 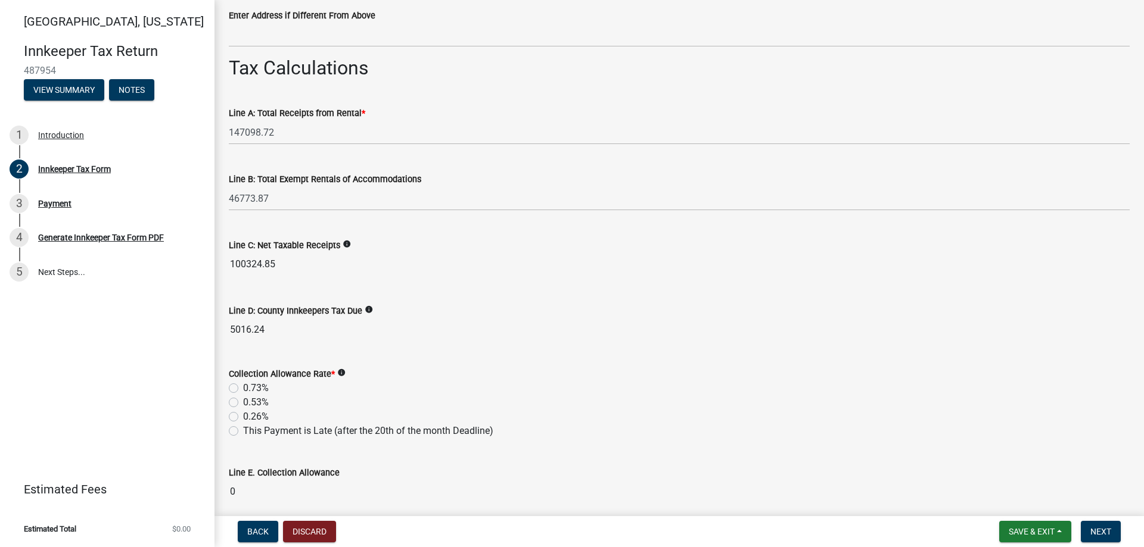 What do you see at coordinates (101, 238) in the screenshot?
I see `div: Generate Innkeeper Tax Form PDF` at bounding box center [101, 238].